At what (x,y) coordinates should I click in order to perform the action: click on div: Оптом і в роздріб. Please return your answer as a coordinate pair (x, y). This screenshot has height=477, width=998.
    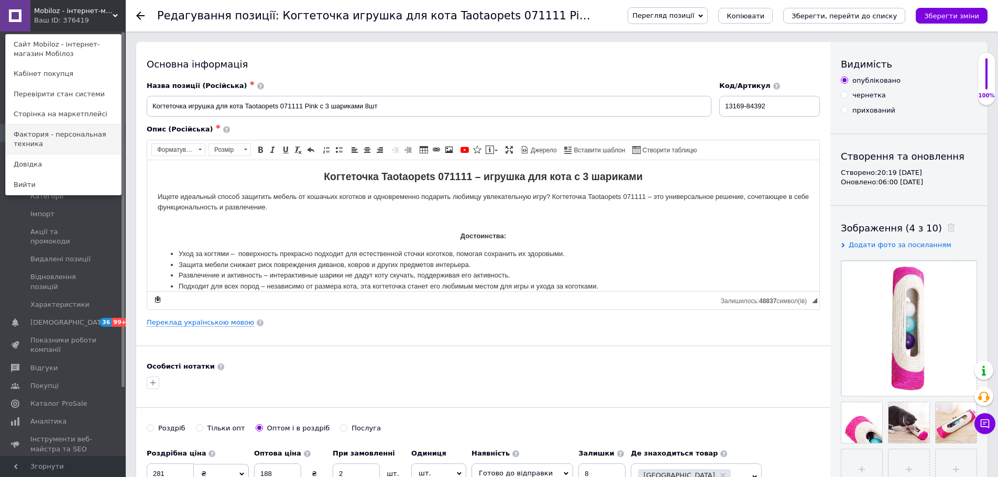
    Looking at the image, I should click on (299, 428).